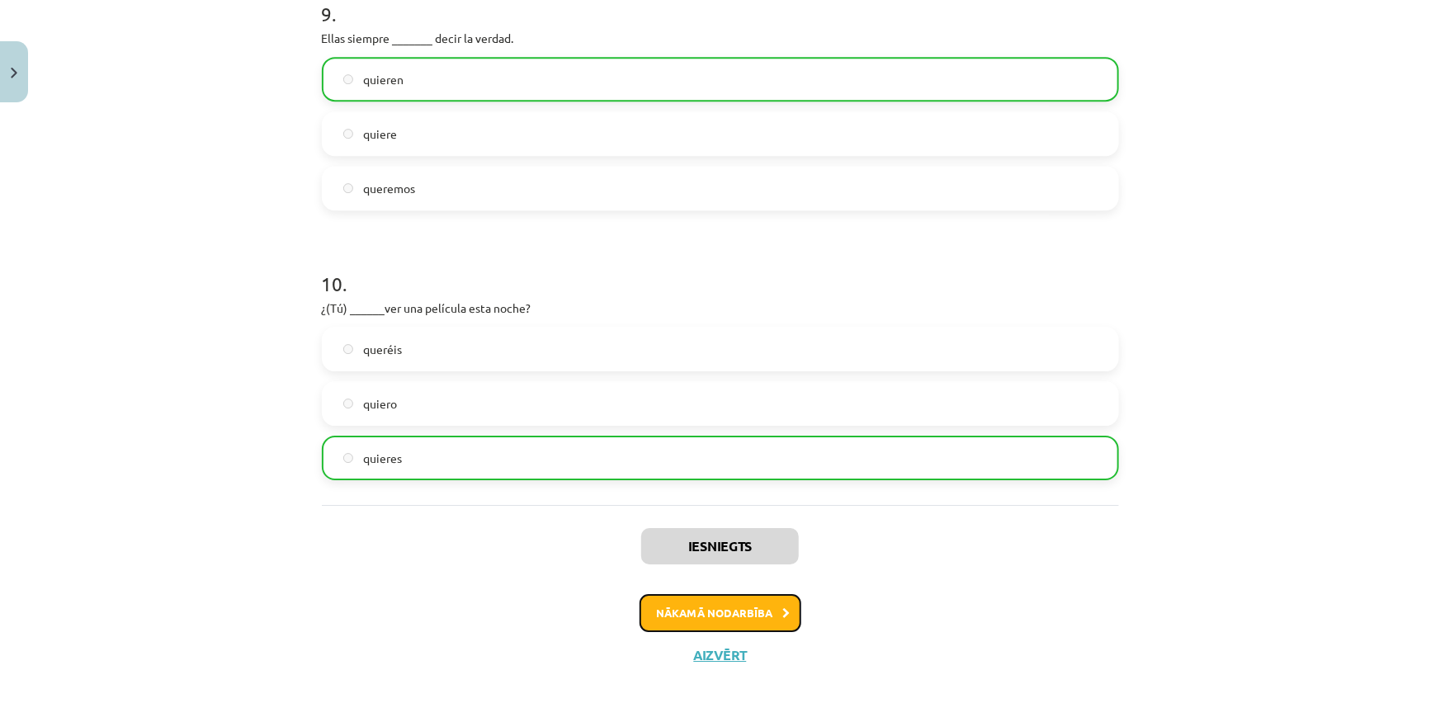  What do you see at coordinates (382, 458) in the screenshot?
I see `span: quieres` at bounding box center [382, 458].